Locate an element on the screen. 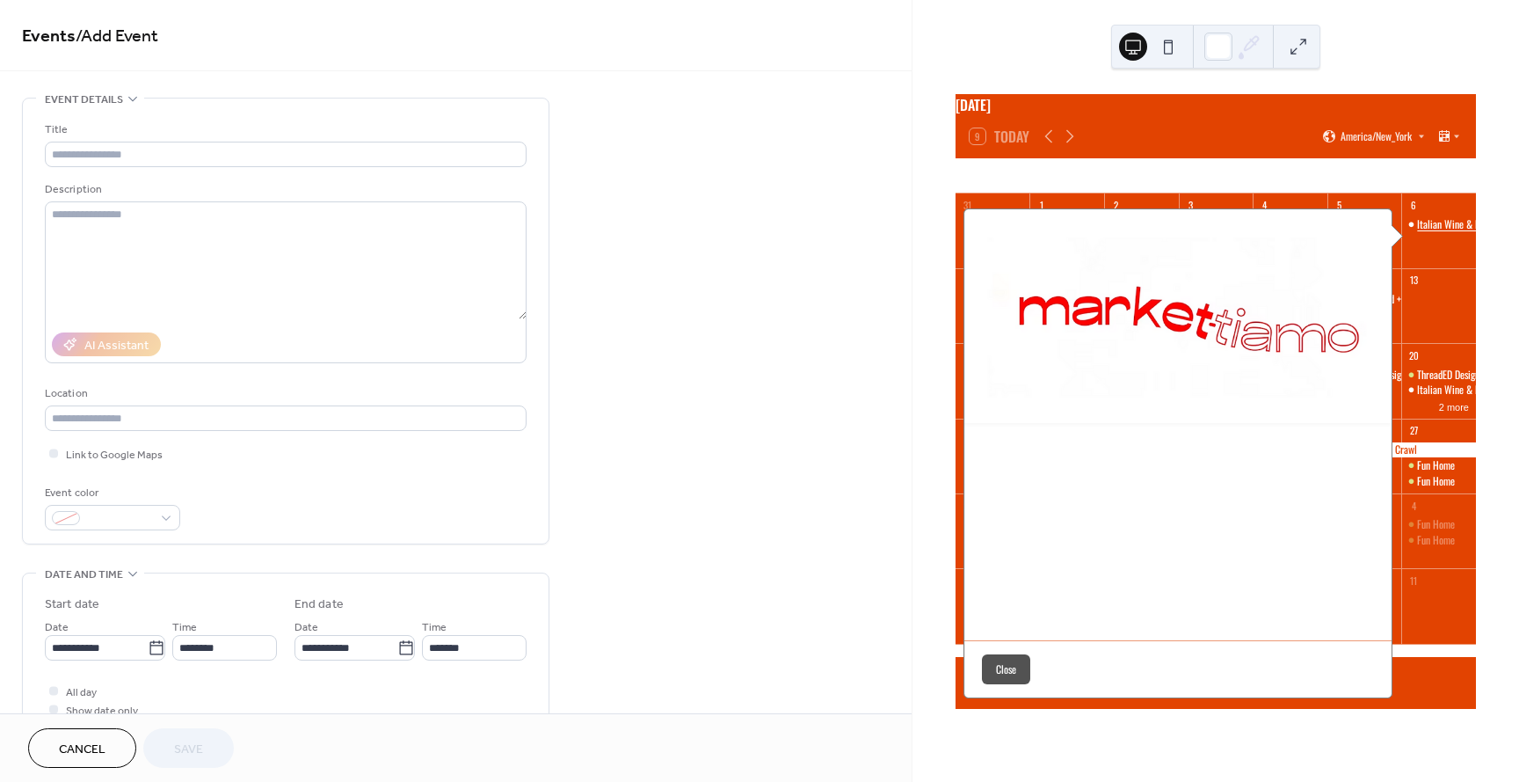 The width and height of the screenshot is (1519, 782). button: Cancel is located at coordinates (82, 747).